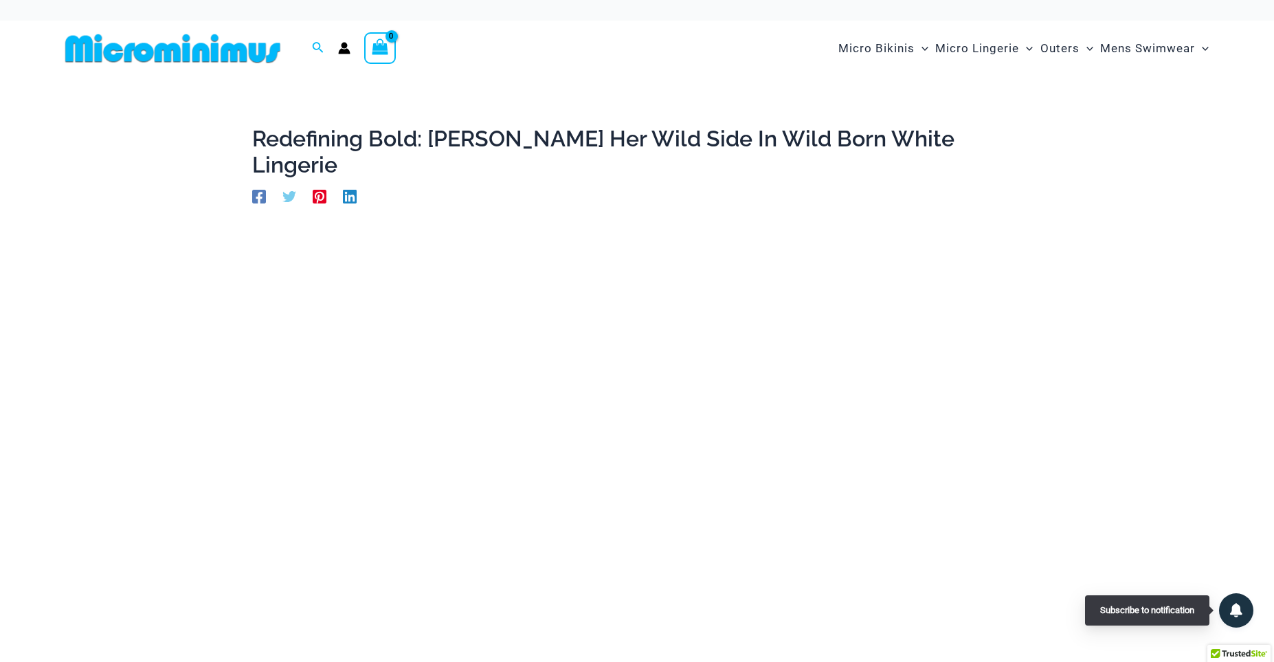 The width and height of the screenshot is (1274, 662). Describe the element at coordinates (319, 195) in the screenshot. I see `a: Pinterest` at that location.